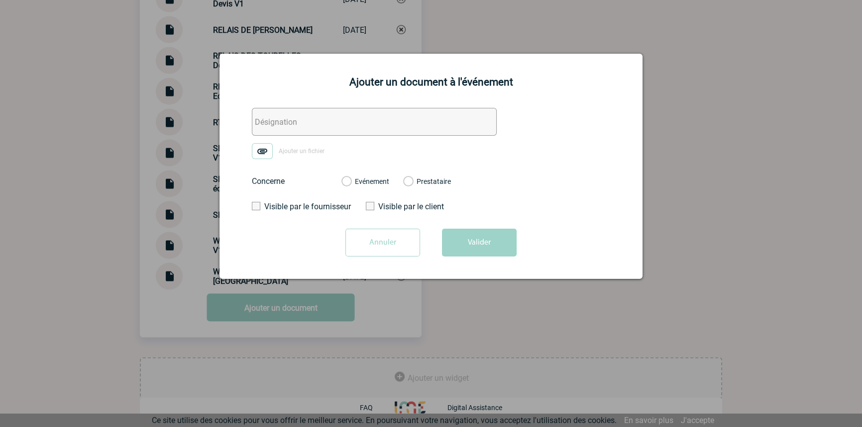 This screenshot has height=427, width=862. I want to click on label: Evénement, so click(346, 182).